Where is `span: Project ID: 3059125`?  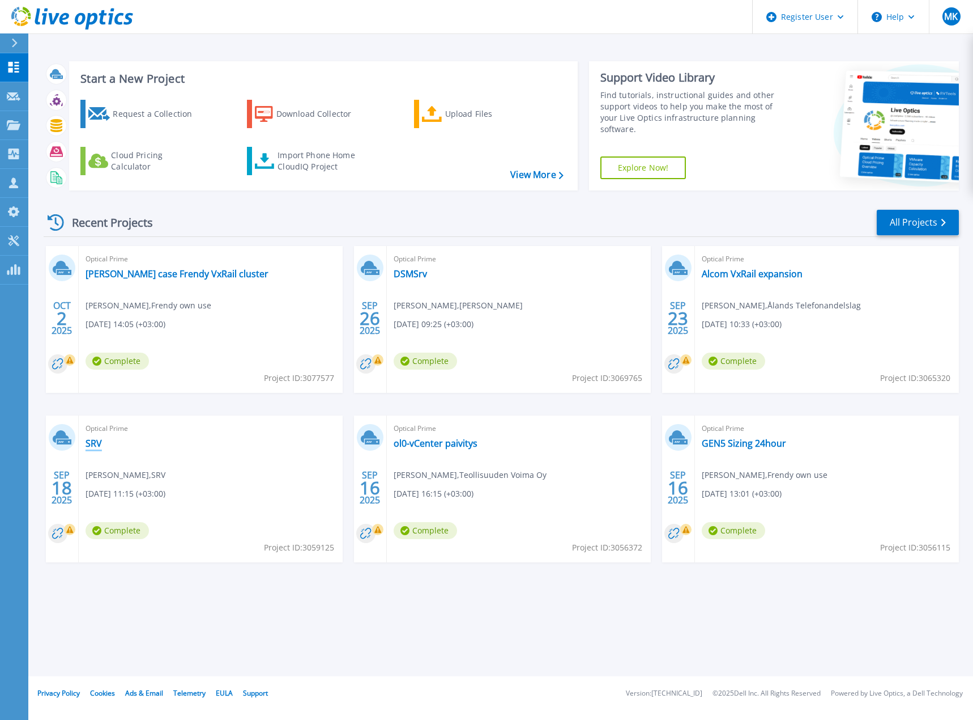
span: Project ID: 3059125 is located at coordinates (299, 547).